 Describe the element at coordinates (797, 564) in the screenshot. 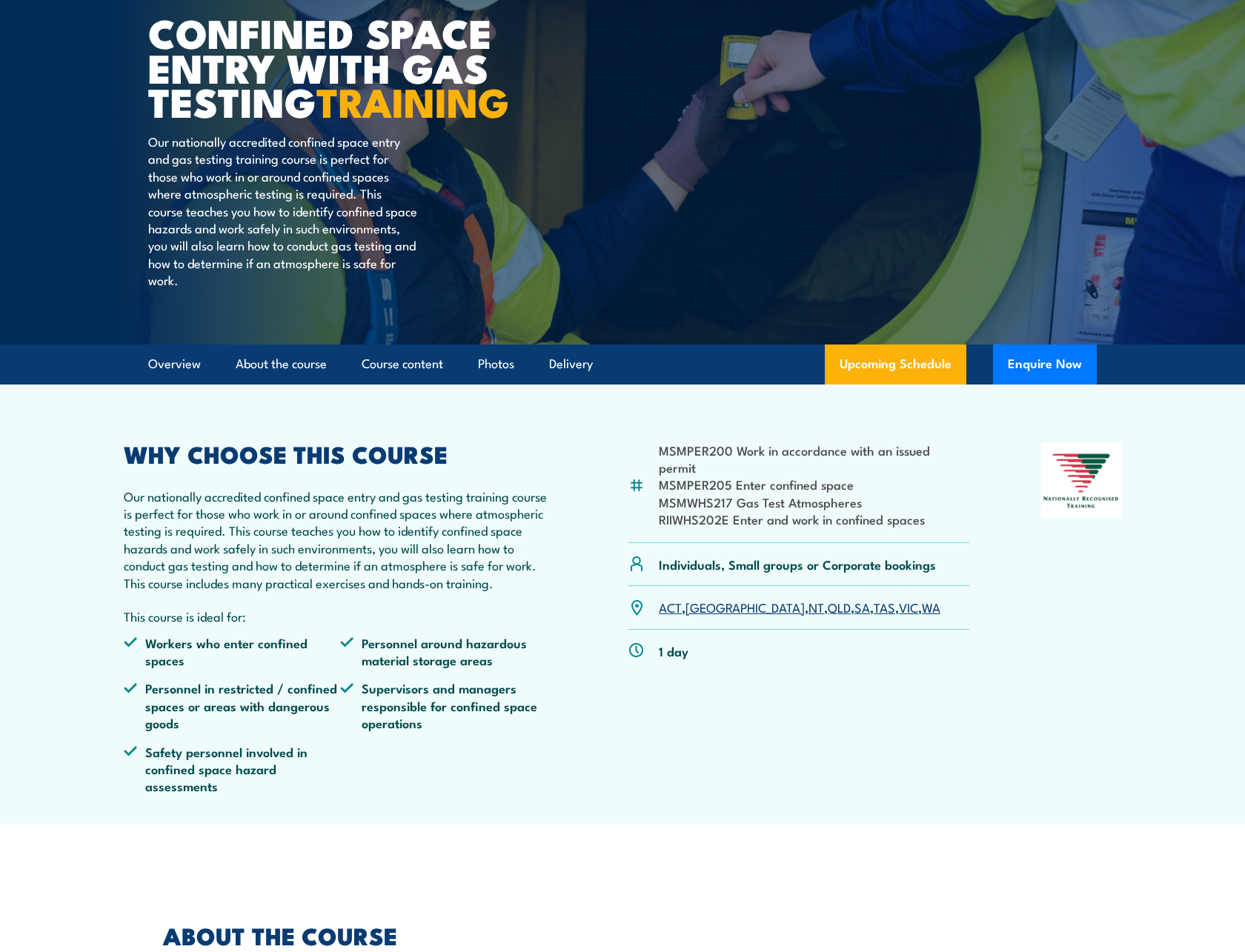

I see `p: Individuals, Small groups or Corporate bookings` at that location.